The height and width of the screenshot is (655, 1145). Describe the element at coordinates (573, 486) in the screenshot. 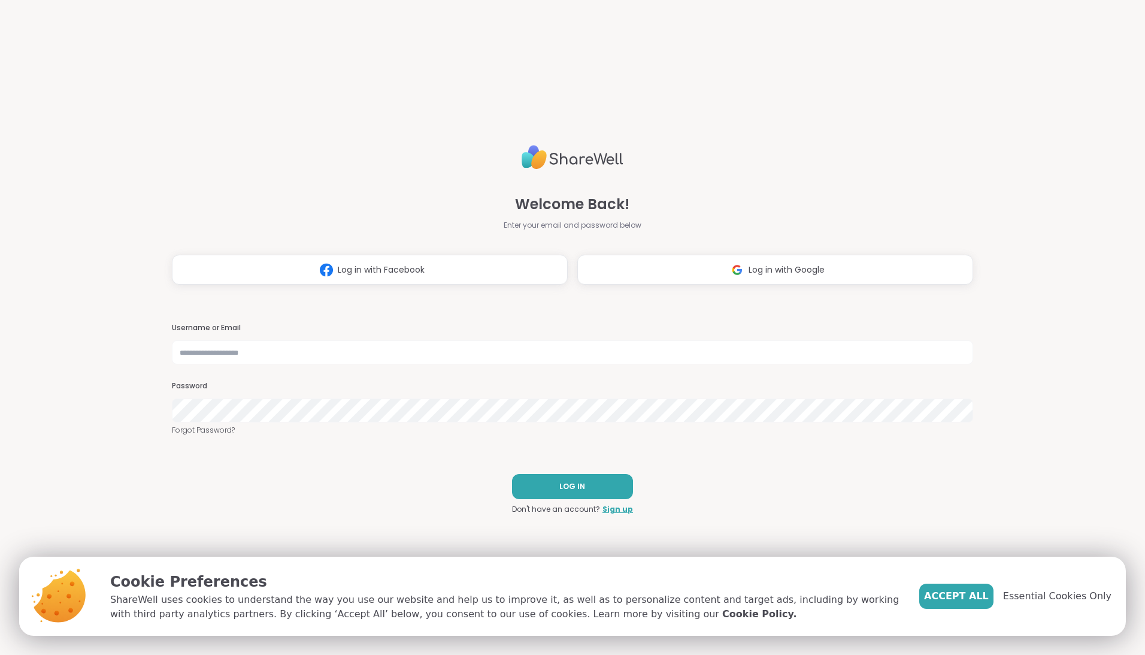

I see `button: LOG IN` at that location.